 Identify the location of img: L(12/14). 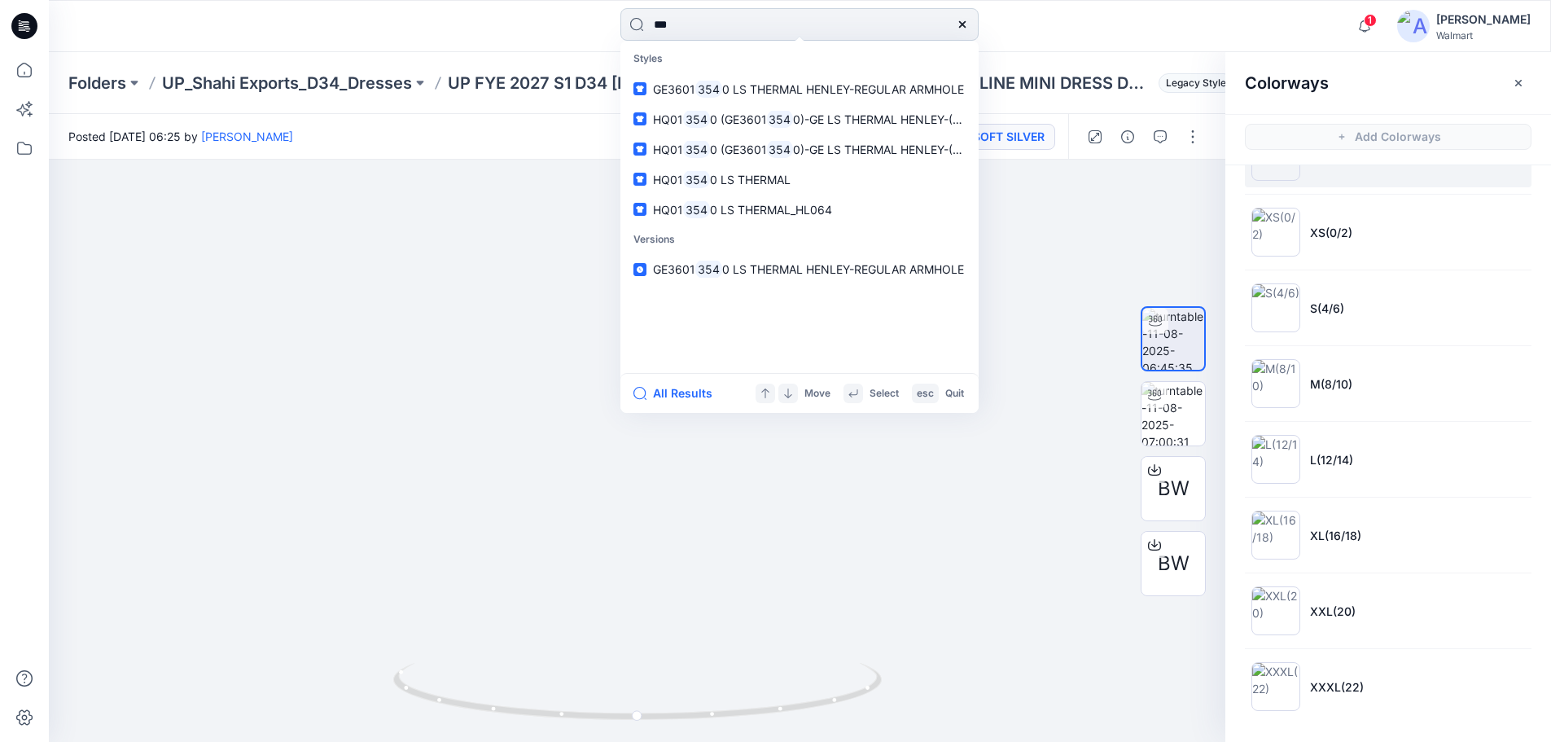
(1276, 459).